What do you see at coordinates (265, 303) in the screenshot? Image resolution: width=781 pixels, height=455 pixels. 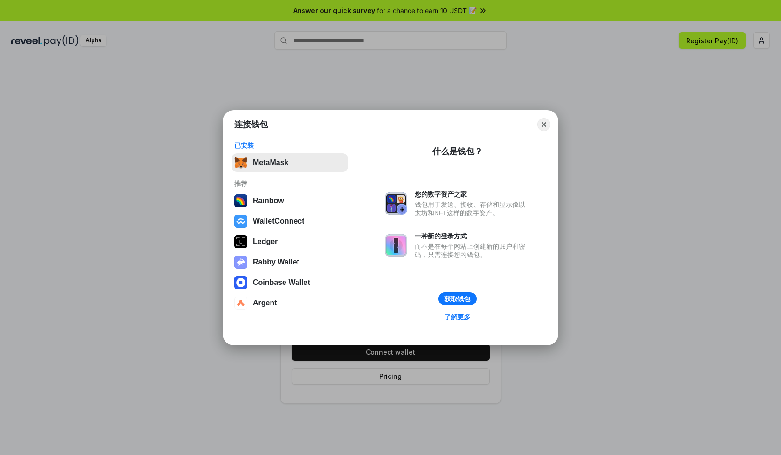 I see `div: Argent` at bounding box center [265, 303].